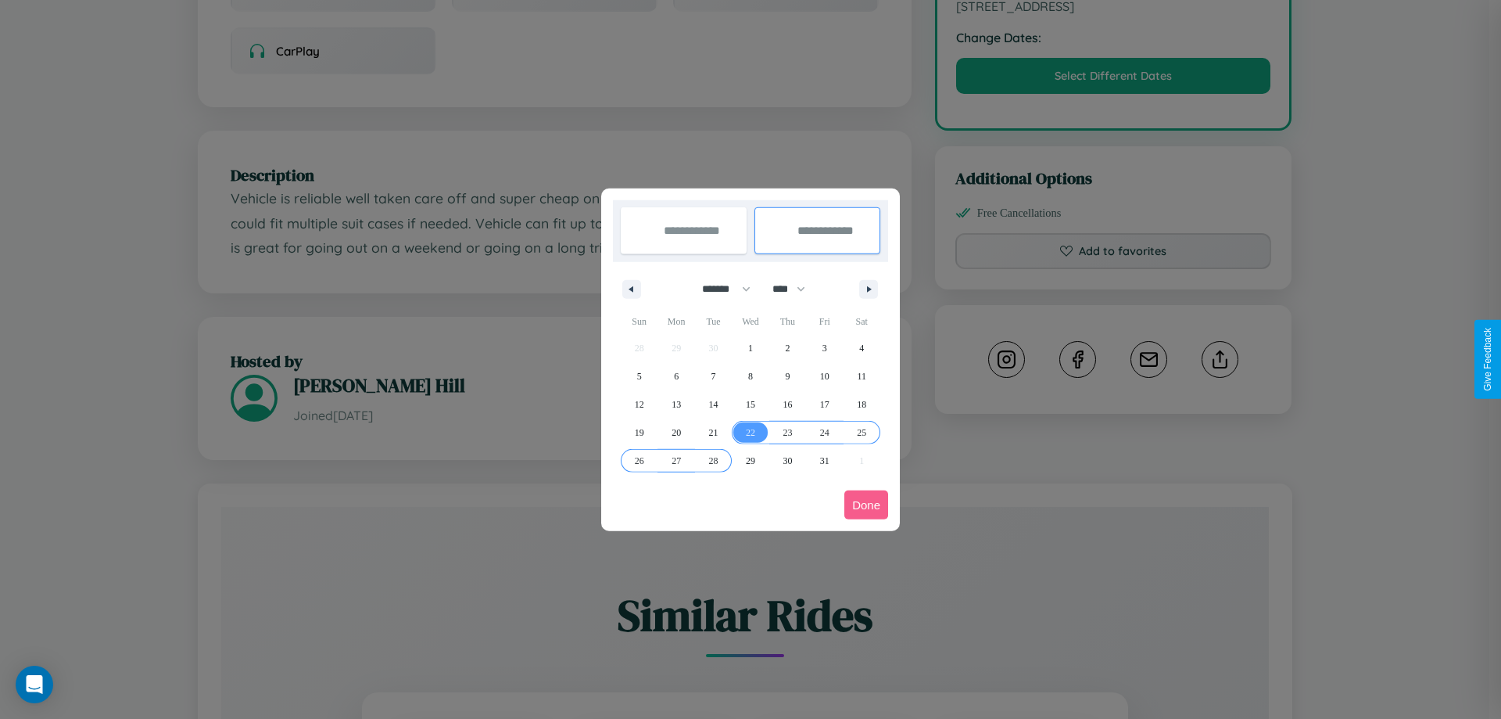 Image resolution: width=1501 pixels, height=719 pixels. I want to click on span: 27, so click(676, 461).